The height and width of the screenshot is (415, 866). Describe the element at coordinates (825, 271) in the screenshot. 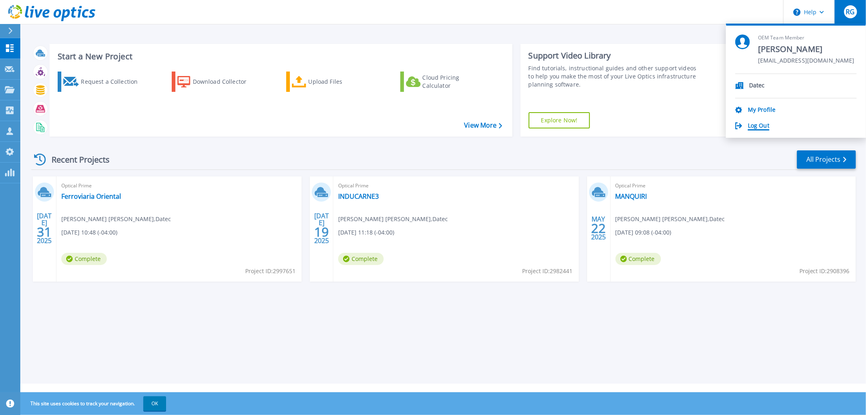

I see `span: Project ID: 2908396` at that location.